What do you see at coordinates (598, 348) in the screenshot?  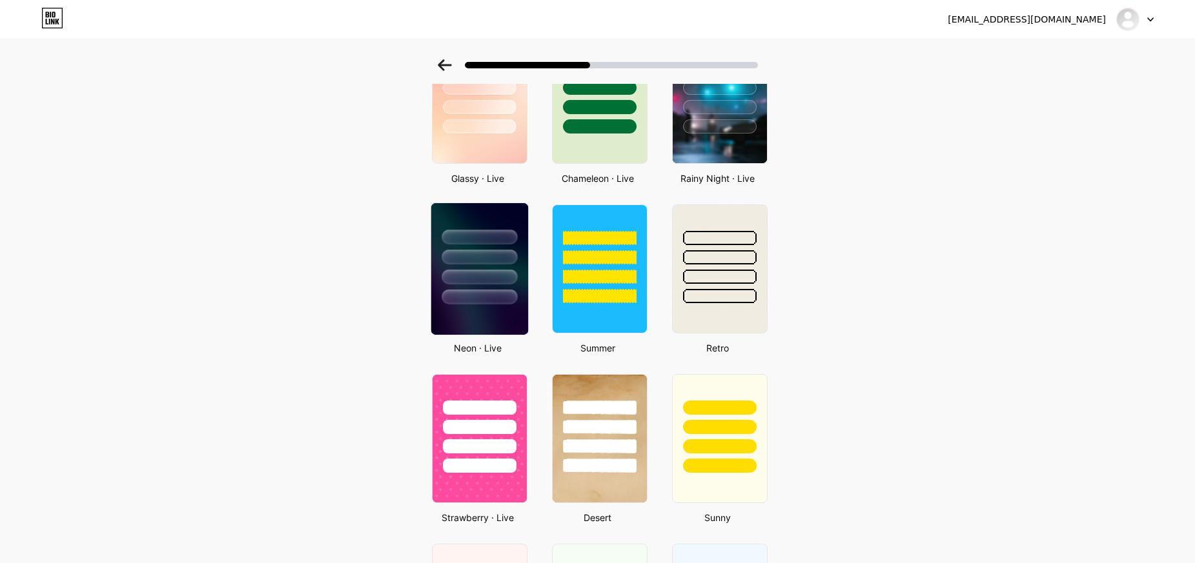 I see `div: Summer` at bounding box center [598, 348].